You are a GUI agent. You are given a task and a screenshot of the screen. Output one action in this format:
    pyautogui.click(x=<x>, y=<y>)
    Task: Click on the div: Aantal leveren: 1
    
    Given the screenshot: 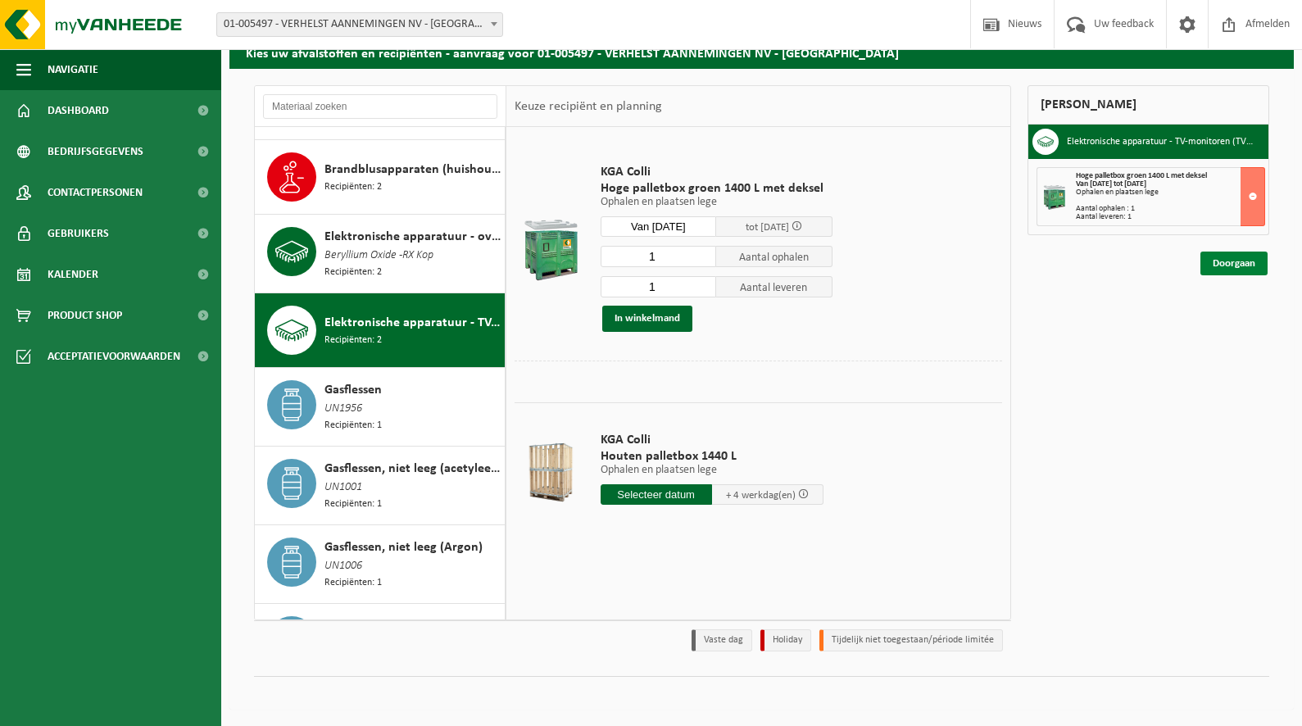 What is the action you would take?
    pyautogui.click(x=1170, y=217)
    